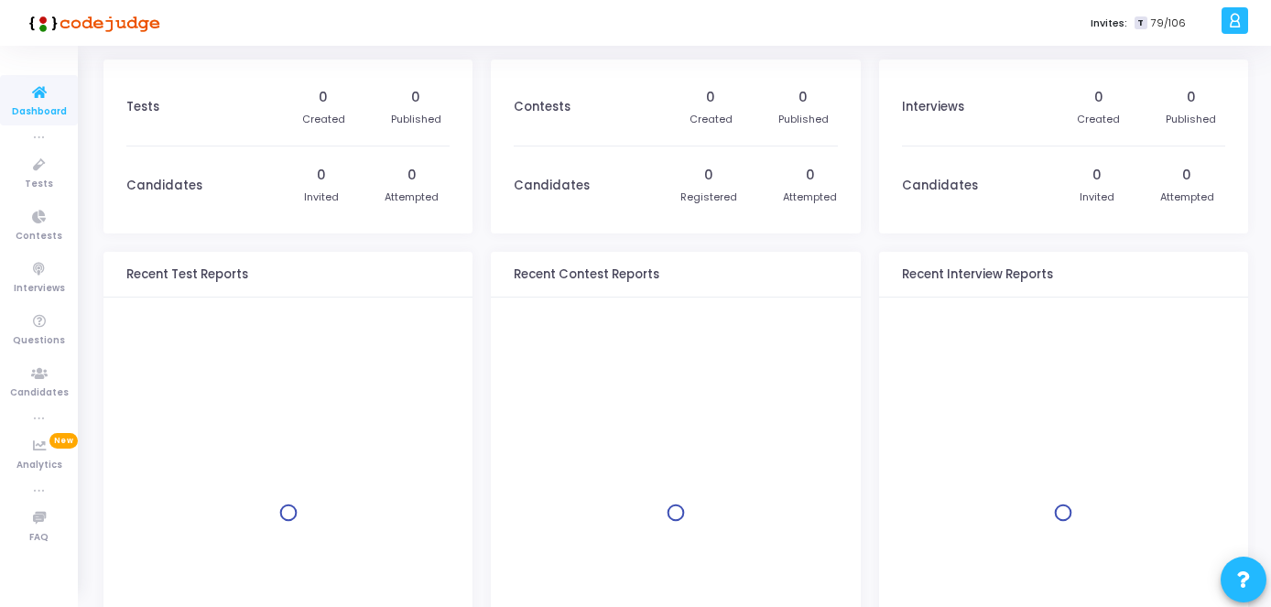 This screenshot has height=607, width=1271. What do you see at coordinates (39, 393) in the screenshot?
I see `span: Candidates` at bounding box center [39, 393].